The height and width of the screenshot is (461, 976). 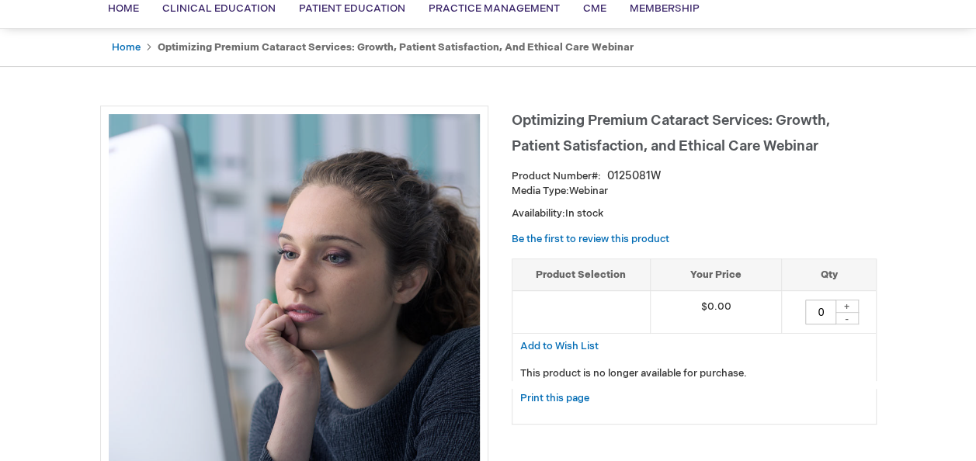 What do you see at coordinates (559, 346) in the screenshot?
I see `a: Add to Wish List` at bounding box center [559, 346].